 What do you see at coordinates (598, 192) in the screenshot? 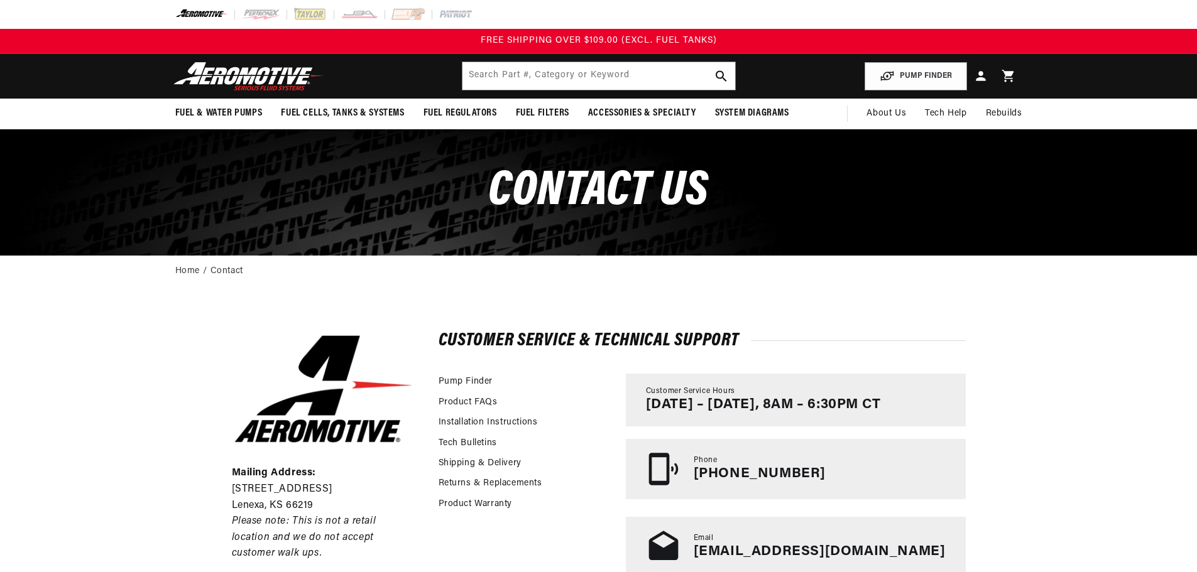
I see `span: CONTACt us` at bounding box center [598, 192].